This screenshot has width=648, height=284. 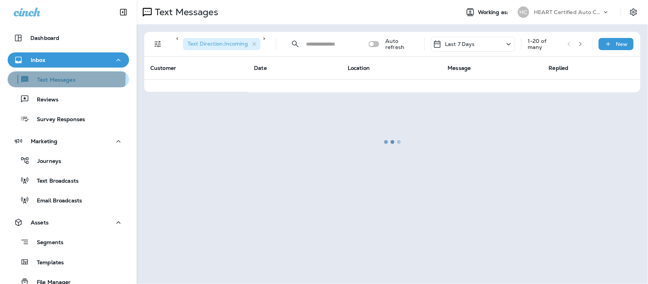 What do you see at coordinates (57, 120) in the screenshot?
I see `p: Survey Responses` at bounding box center [57, 120].